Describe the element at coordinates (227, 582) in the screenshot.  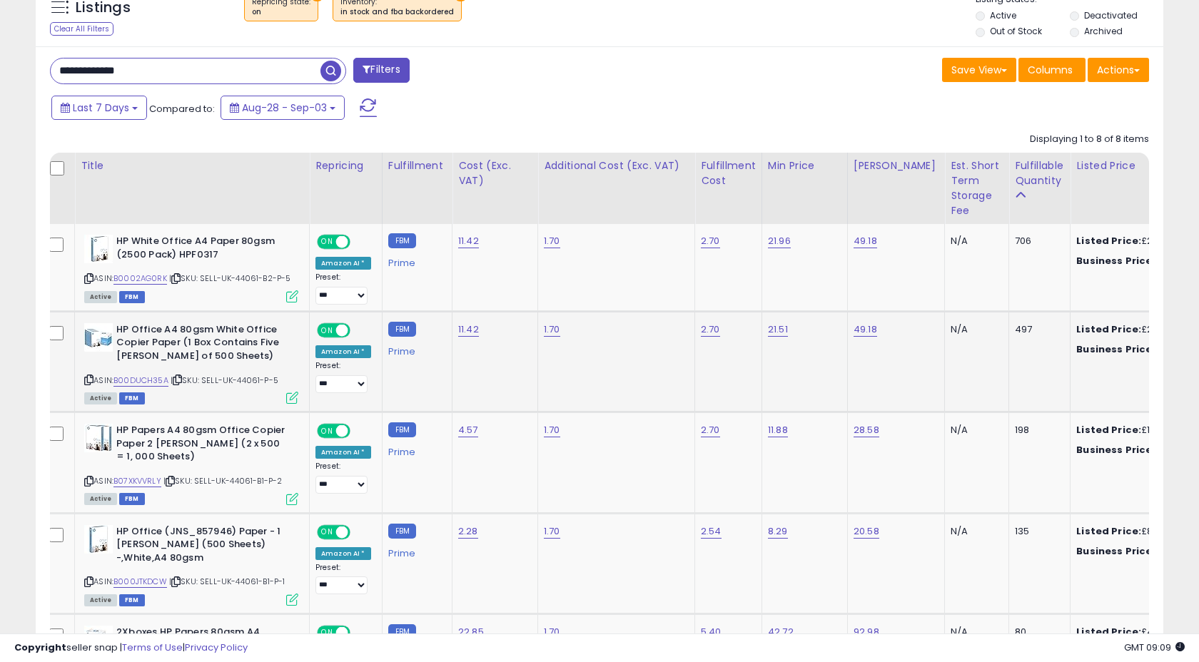
I see `span: | SKU: SELL-UK-44061-B1-P-1` at that location.